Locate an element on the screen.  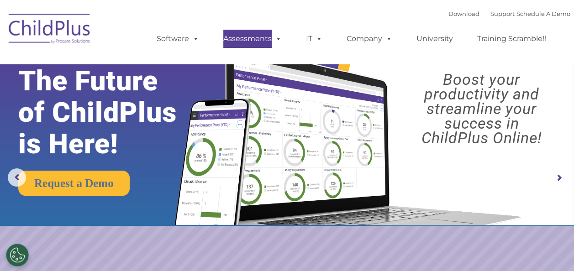
a: IT is located at coordinates (314, 39).